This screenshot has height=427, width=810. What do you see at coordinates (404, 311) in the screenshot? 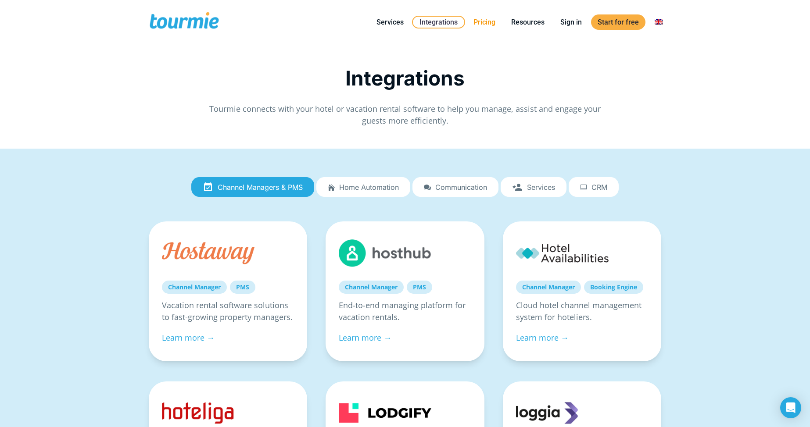
I see `p: End-to-end managing platform for vacation rentals.` at bounding box center [404, 311].